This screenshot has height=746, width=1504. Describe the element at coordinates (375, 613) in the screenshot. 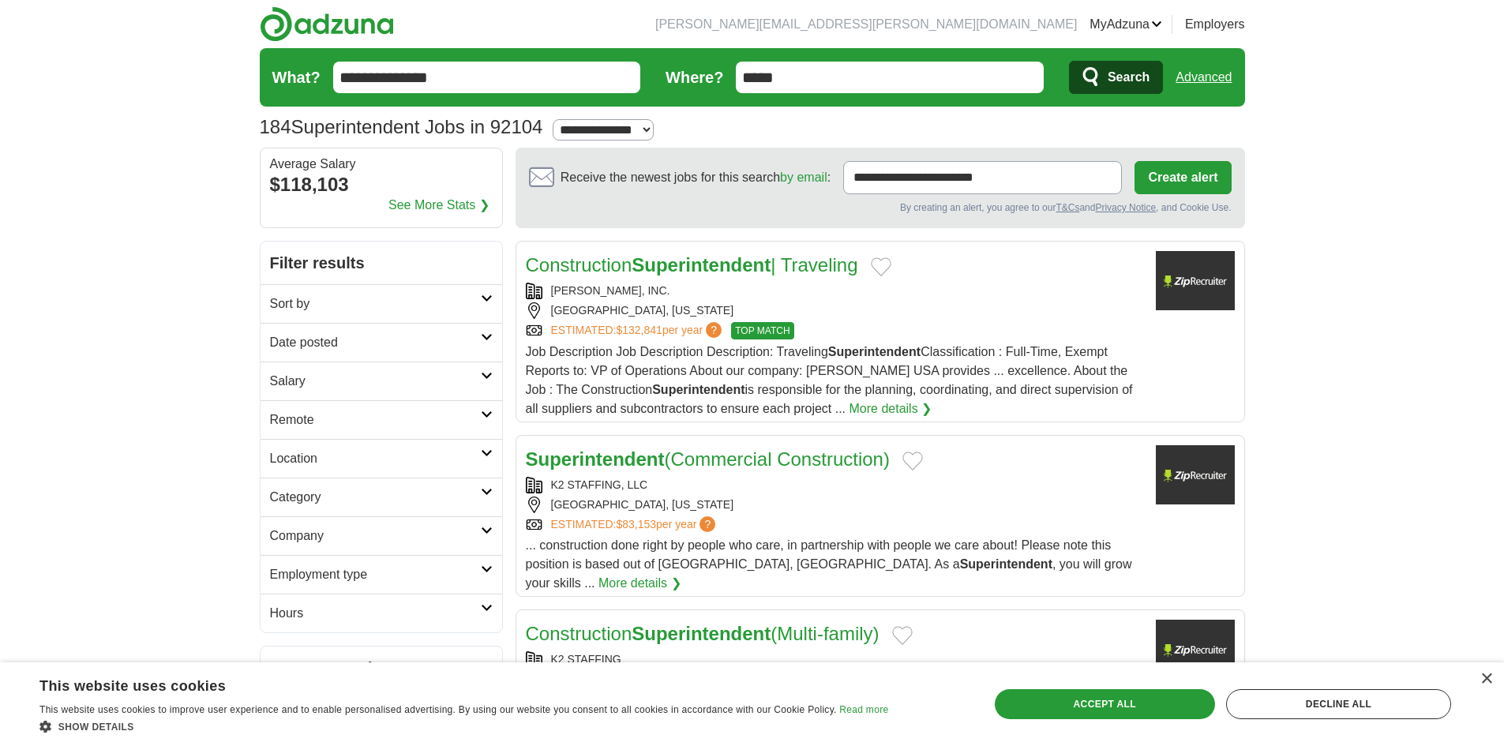

I see `h2: Hours` at that location.